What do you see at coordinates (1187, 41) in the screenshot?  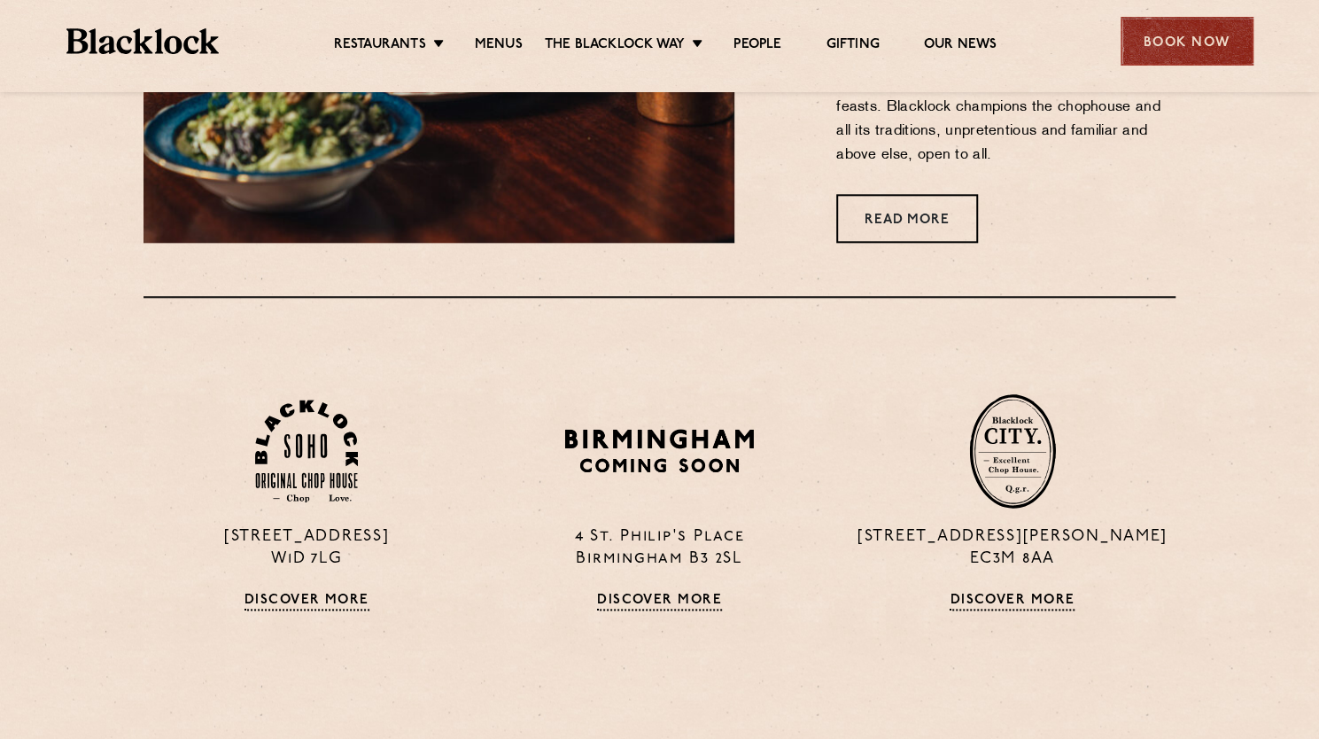 I see `div: Book Now` at bounding box center [1187, 41].